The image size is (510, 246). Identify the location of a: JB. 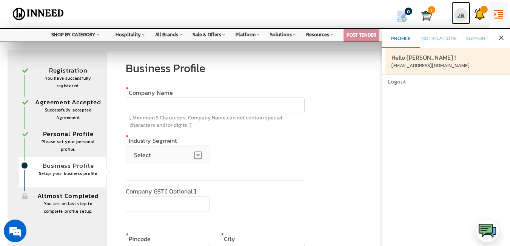
(461, 13).